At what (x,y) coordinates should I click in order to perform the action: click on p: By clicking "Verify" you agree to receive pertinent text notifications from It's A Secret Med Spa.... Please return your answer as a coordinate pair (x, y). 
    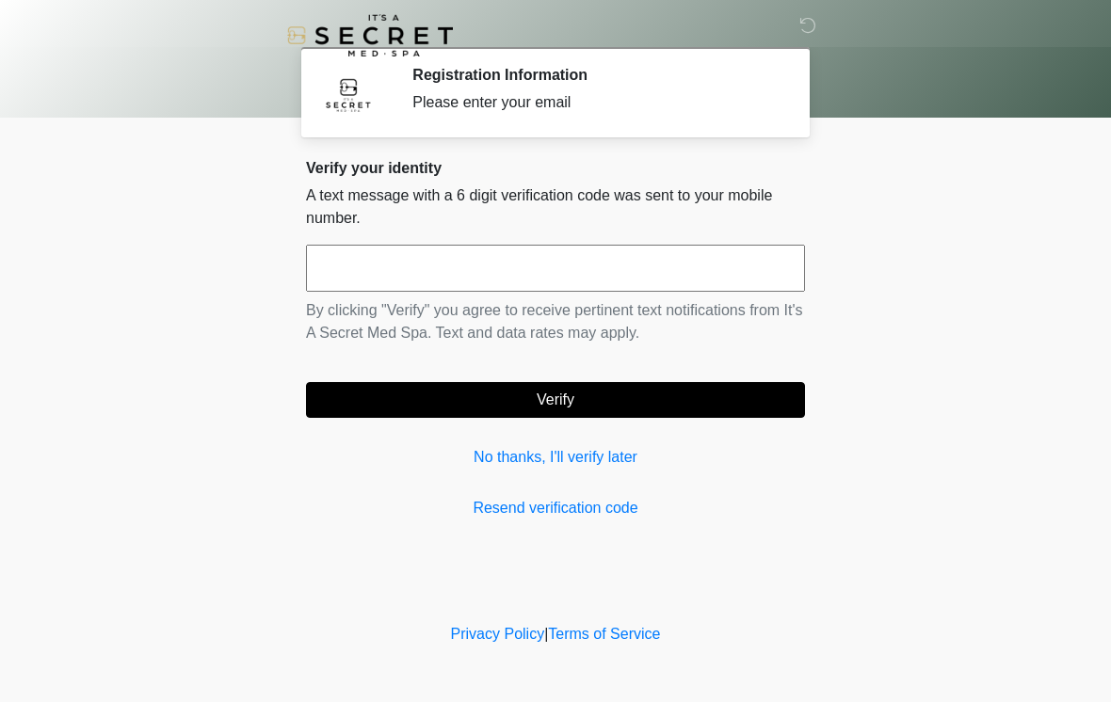
    Looking at the image, I should click on (555, 322).